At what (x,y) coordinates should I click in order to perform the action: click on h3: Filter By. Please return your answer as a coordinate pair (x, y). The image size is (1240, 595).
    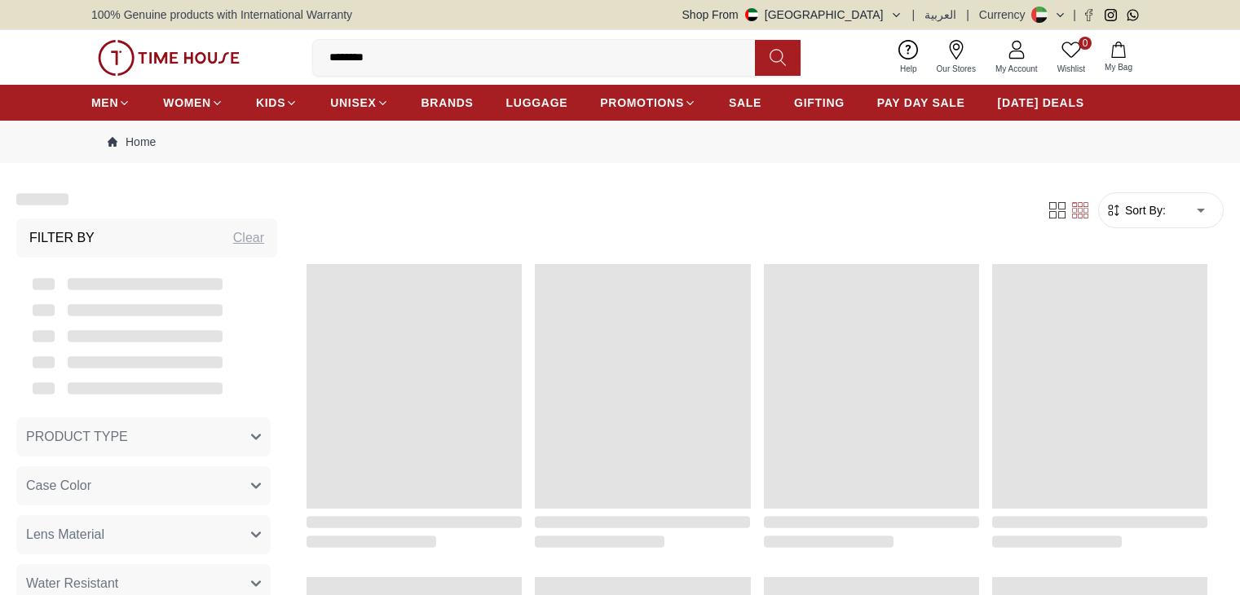
    Looking at the image, I should click on (62, 238).